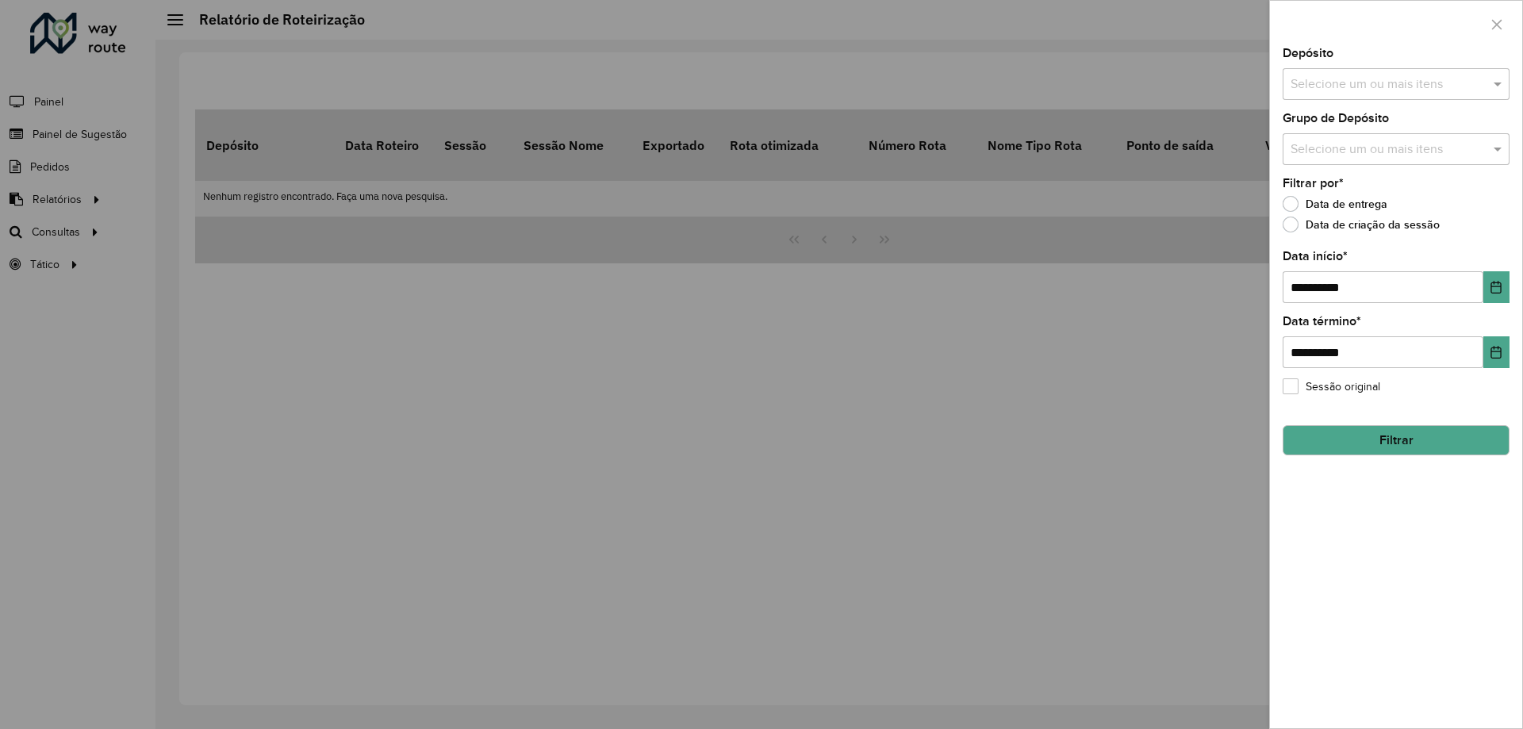 This screenshot has height=729, width=1523. Describe the element at coordinates (1331, 386) in the screenshot. I see `label: Sessão original` at that location.